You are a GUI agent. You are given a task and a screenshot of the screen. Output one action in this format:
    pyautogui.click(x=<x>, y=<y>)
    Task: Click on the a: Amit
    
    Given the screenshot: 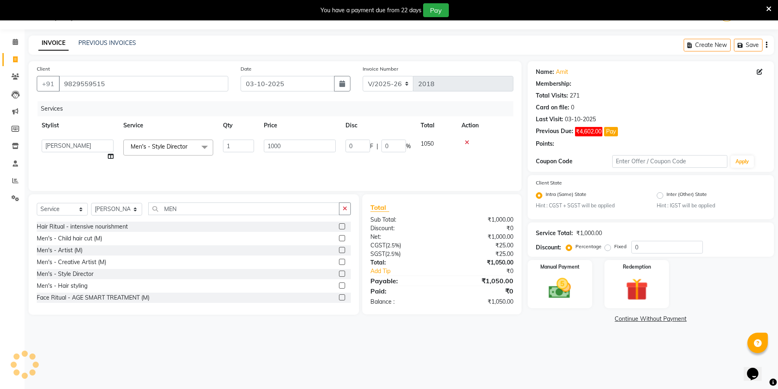 What is the action you would take?
    pyautogui.click(x=562, y=72)
    